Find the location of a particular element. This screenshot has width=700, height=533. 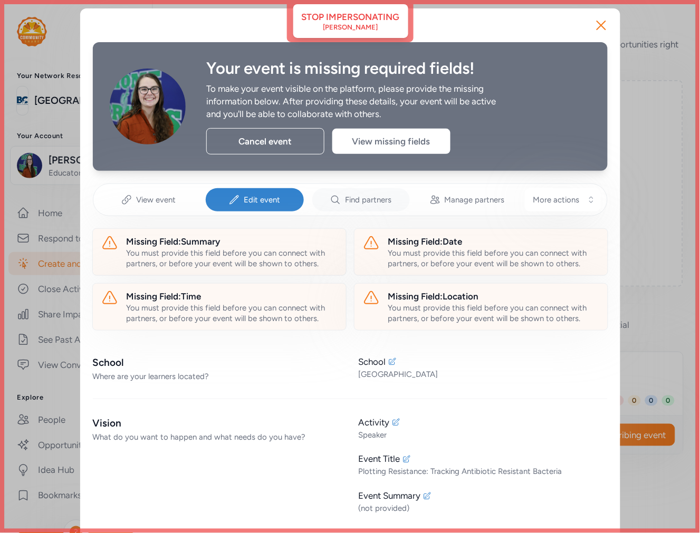

img: Avatar is located at coordinates (148, 107).